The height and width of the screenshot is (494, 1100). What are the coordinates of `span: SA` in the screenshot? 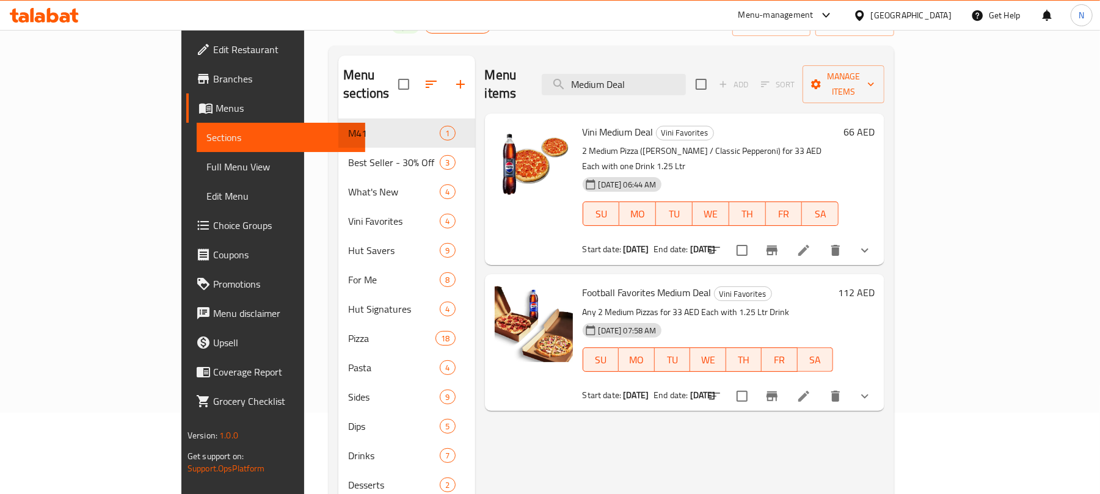 It's located at (816, 360).